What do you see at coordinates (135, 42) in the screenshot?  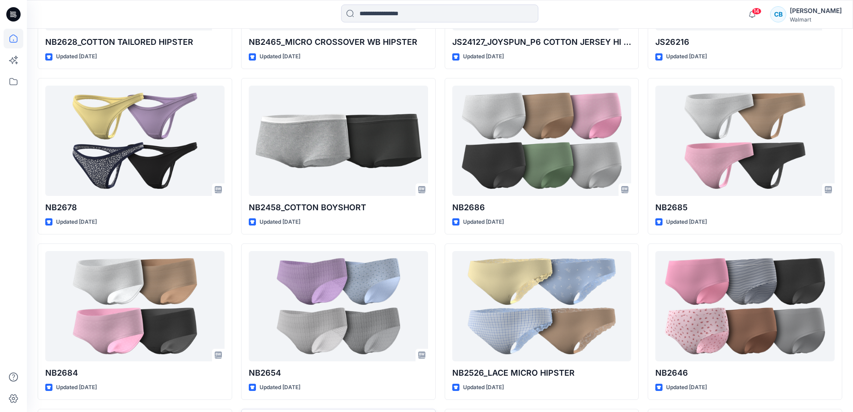 I see `p: NB2628_COTTON TAILORED HIPSTER` at bounding box center [135, 42].